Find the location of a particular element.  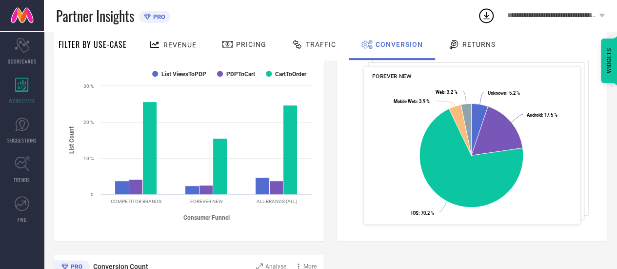

div: Open download list is located at coordinates (486, 16).